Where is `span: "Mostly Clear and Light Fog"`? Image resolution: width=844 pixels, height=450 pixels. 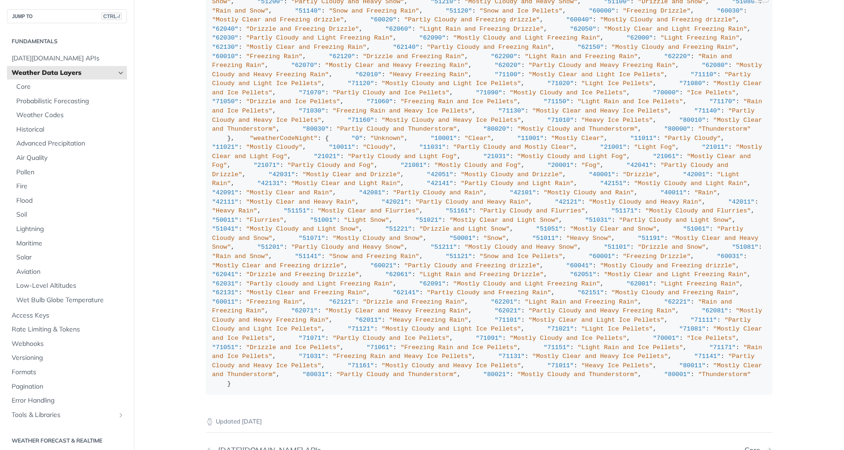
span: "Mostly Clear and Light Fog" is located at coordinates (488, 152).